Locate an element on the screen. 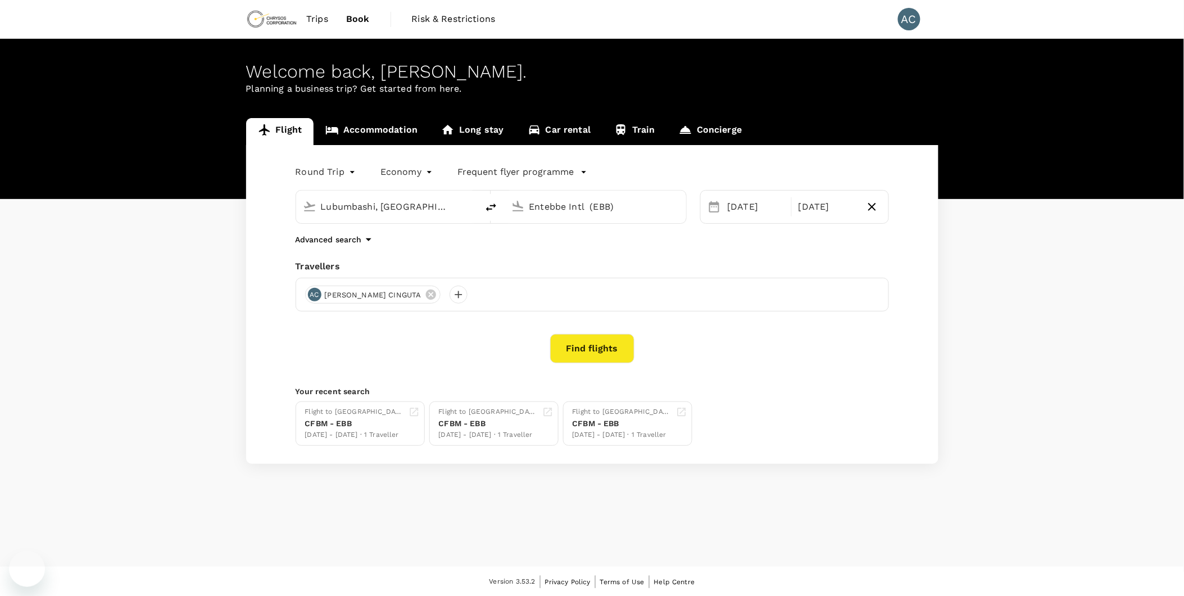 The height and width of the screenshot is (596, 1184). a: Flight is located at coordinates (280, 131).